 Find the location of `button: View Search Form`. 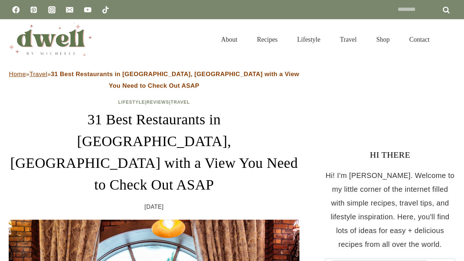

button: View Search Form is located at coordinates (449, 40).